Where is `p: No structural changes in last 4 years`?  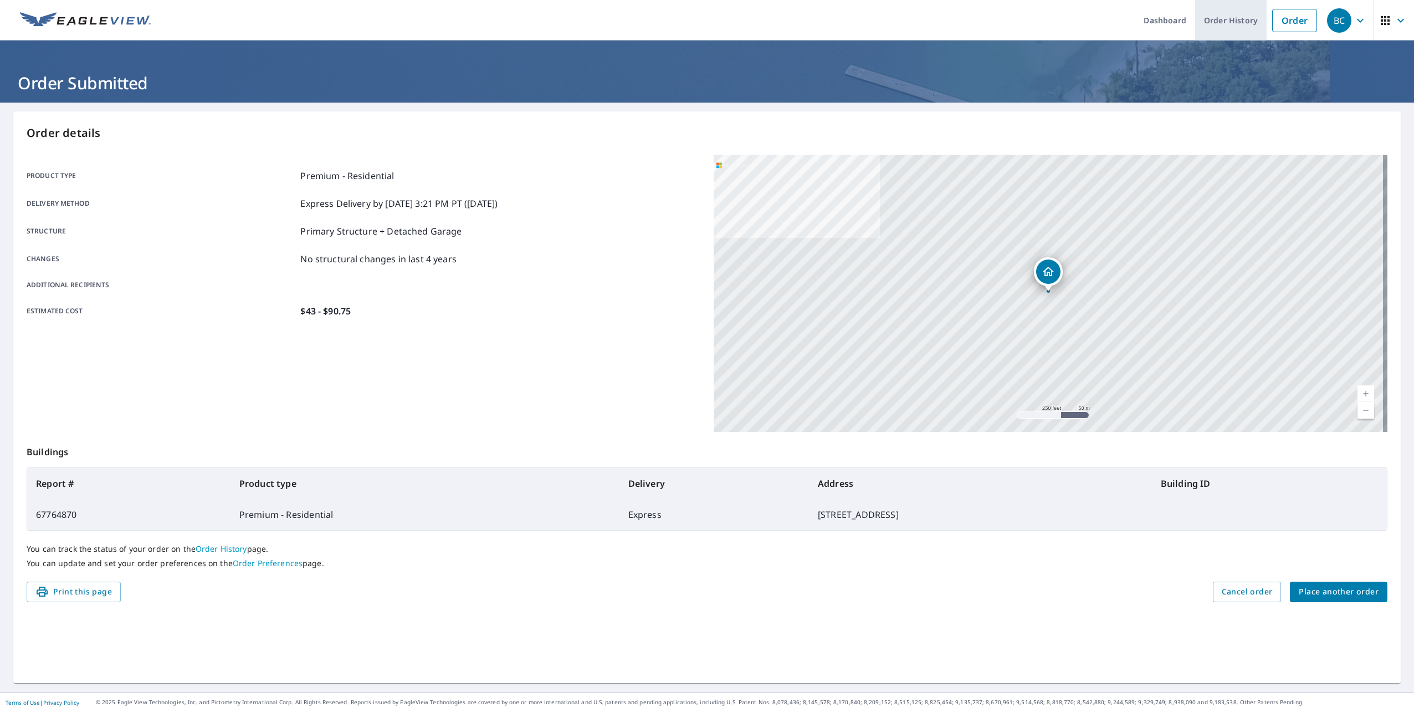 p: No structural changes in last 4 years is located at coordinates (378, 259).